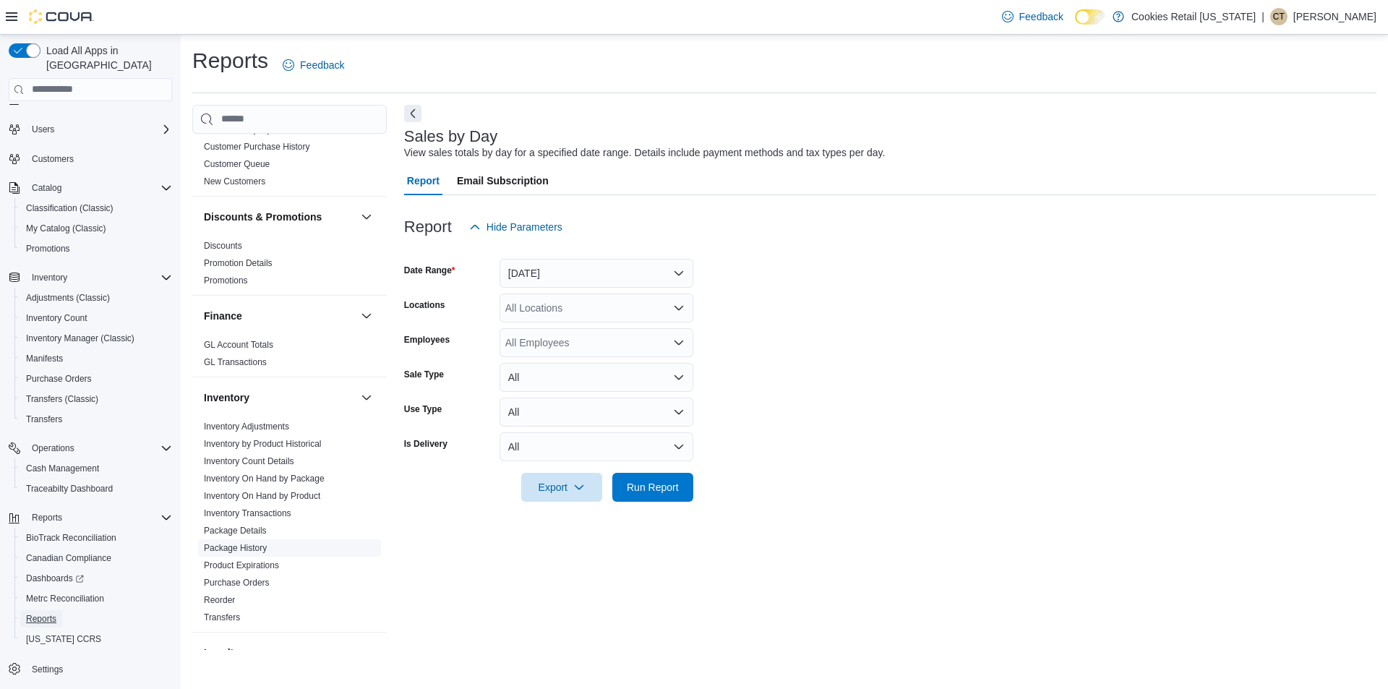  Describe the element at coordinates (645, 153) in the screenshot. I see `div: View sales totals by day for a specified date range. Details include payment methods and tax type...` at that location.